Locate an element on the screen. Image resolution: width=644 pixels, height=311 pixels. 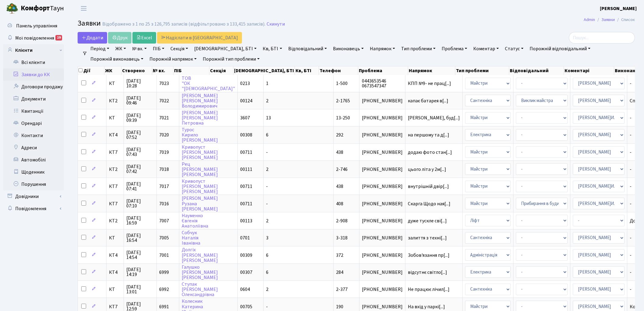
span: 00309 is located at coordinates (246, 255).